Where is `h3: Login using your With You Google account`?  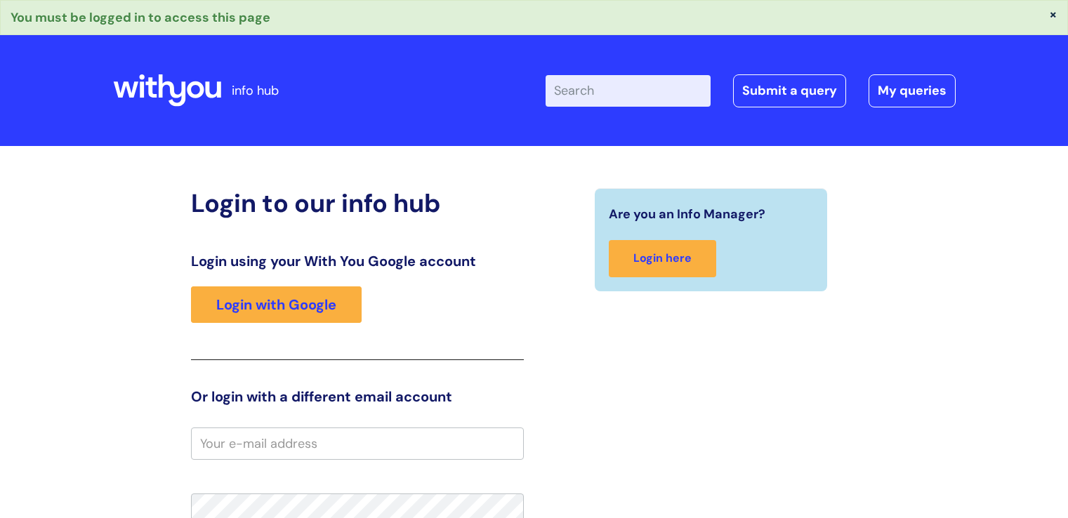
h3: Login using your With You Google account is located at coordinates (357, 261).